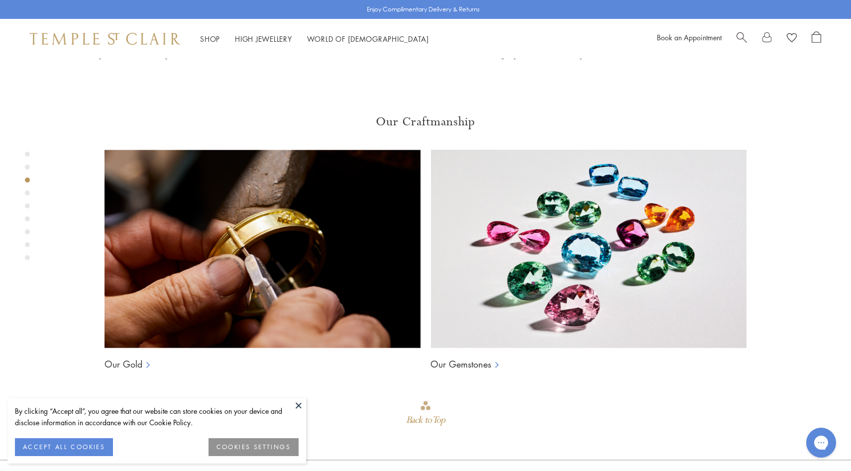  Describe the element at coordinates (27, 209) in the screenshot. I see `div: Product gallery navigation` at that location.